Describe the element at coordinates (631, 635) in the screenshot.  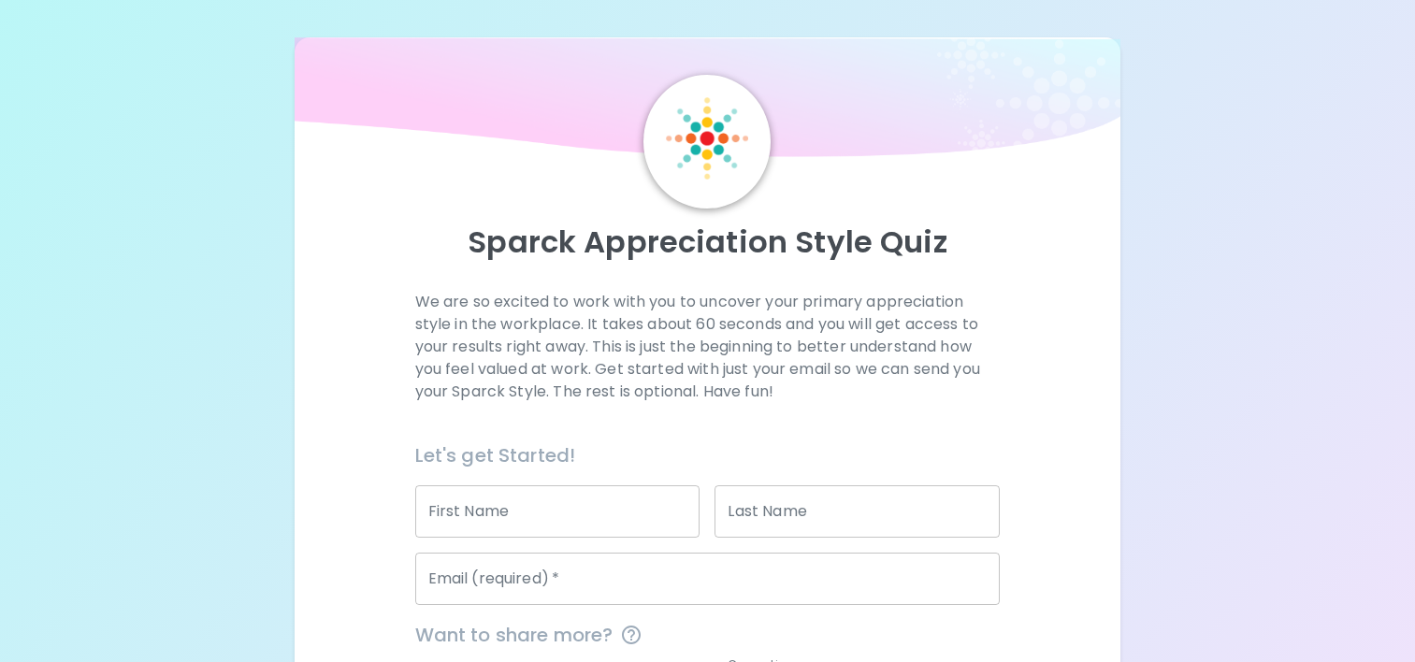
I see `svg: This information is completely confidential and only used for aggregated appreciation studies at ...` at that location.